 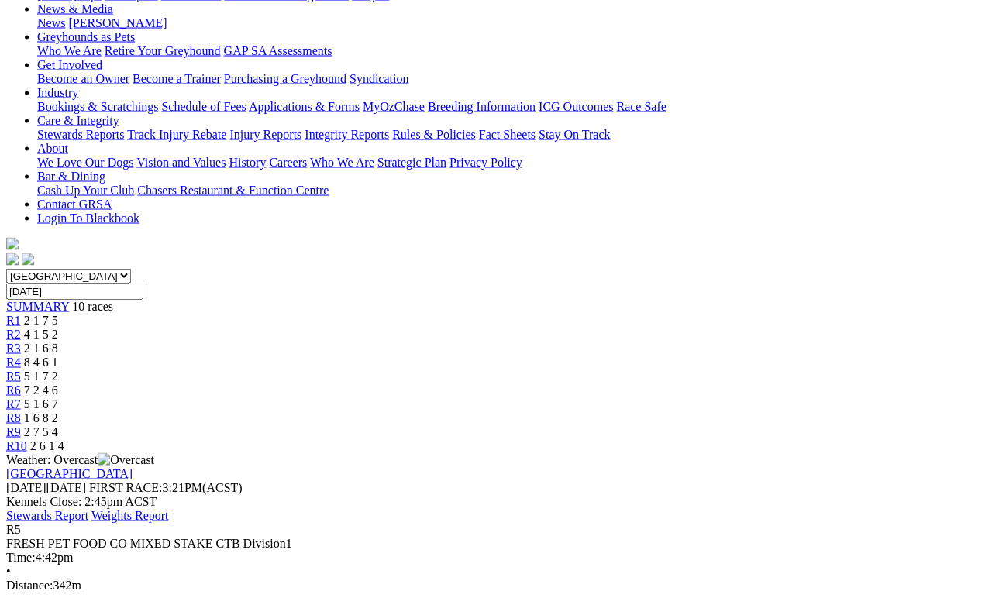 I want to click on span: Time:, so click(x=21, y=557).